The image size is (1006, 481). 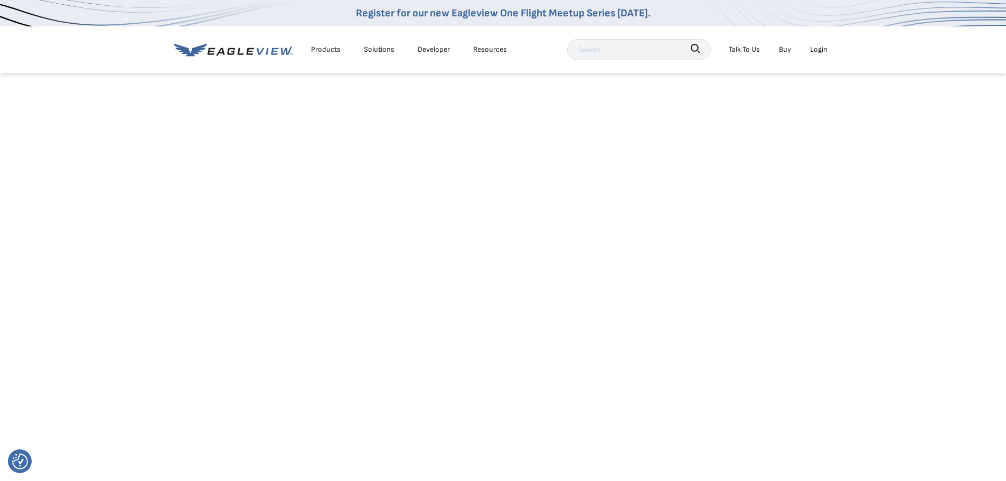 What do you see at coordinates (818, 49) in the screenshot?
I see `div: Login` at bounding box center [818, 49].